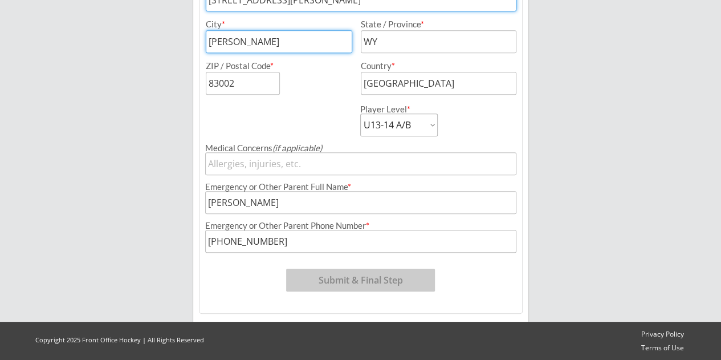  What do you see at coordinates (361, 186) in the screenshot?
I see `div: Emergency or Other Parent Full Name` at bounding box center [361, 186].